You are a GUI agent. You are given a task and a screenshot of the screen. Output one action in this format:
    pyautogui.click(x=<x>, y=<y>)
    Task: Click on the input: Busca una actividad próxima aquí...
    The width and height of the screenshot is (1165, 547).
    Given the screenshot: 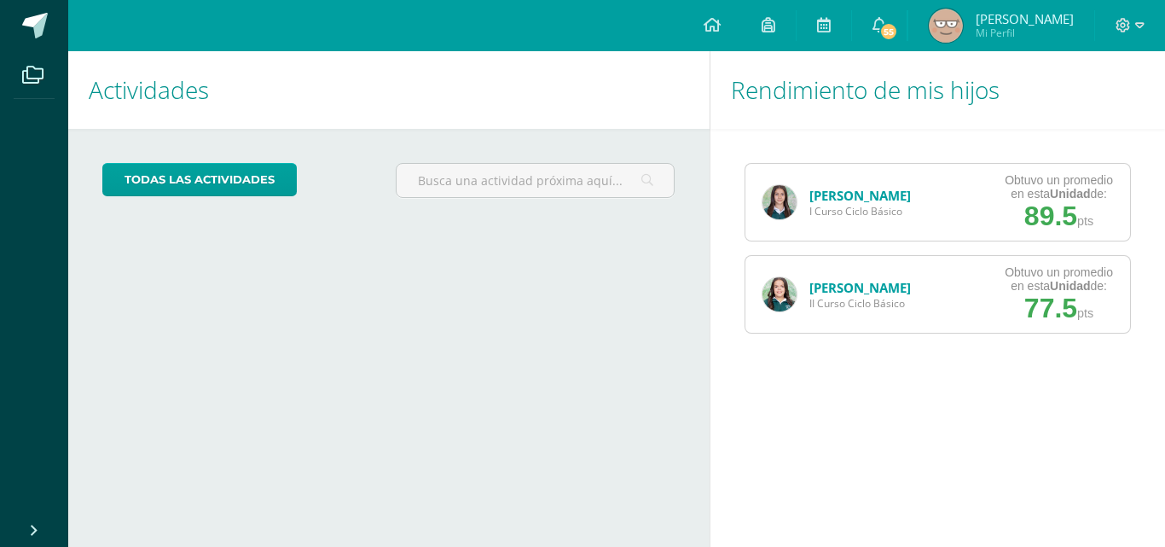 What is the action you would take?
    pyautogui.click(x=535, y=180)
    